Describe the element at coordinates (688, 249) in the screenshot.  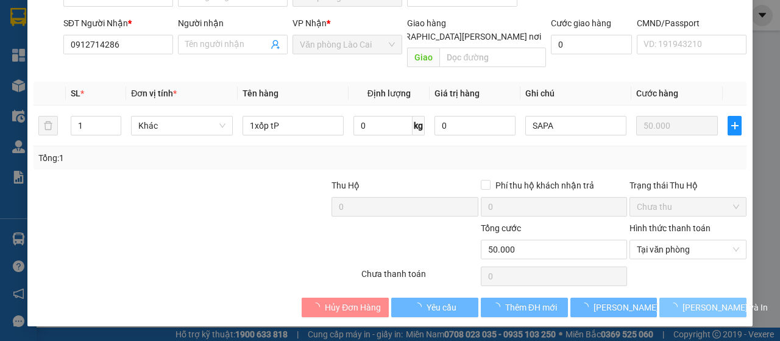
I see `span: Tại văn phòng` at that location.